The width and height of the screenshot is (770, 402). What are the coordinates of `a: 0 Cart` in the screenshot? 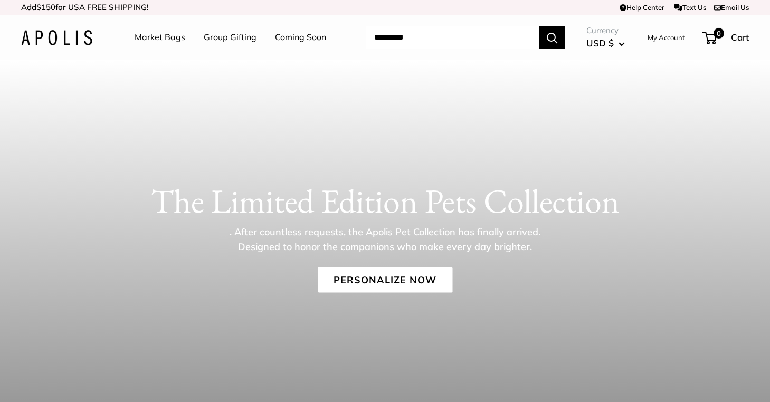 It's located at (726, 37).